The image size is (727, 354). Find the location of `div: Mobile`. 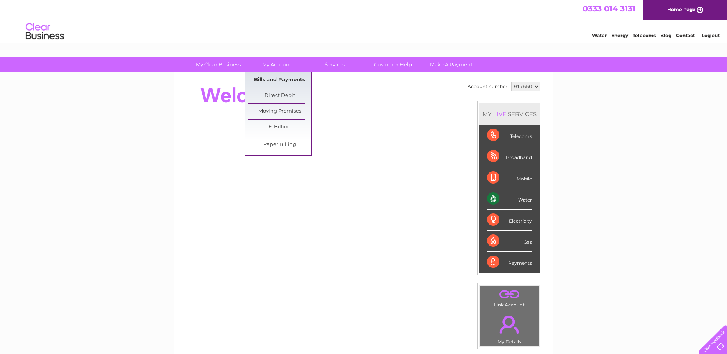

div: Mobile is located at coordinates (510, 178).